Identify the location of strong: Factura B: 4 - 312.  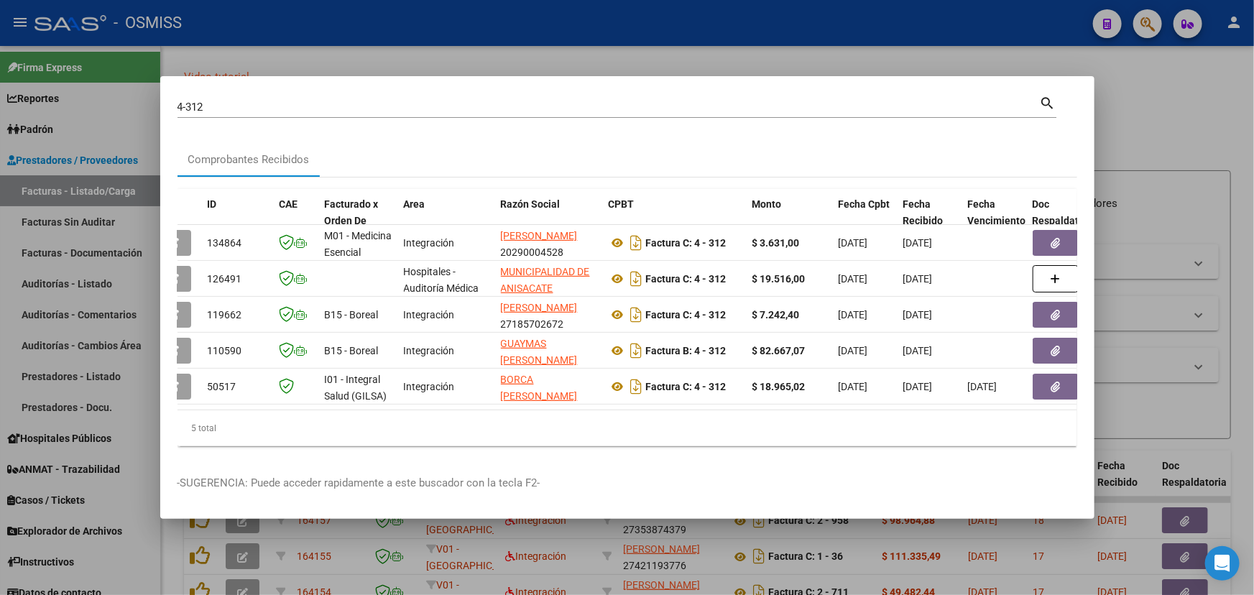
(686, 351).